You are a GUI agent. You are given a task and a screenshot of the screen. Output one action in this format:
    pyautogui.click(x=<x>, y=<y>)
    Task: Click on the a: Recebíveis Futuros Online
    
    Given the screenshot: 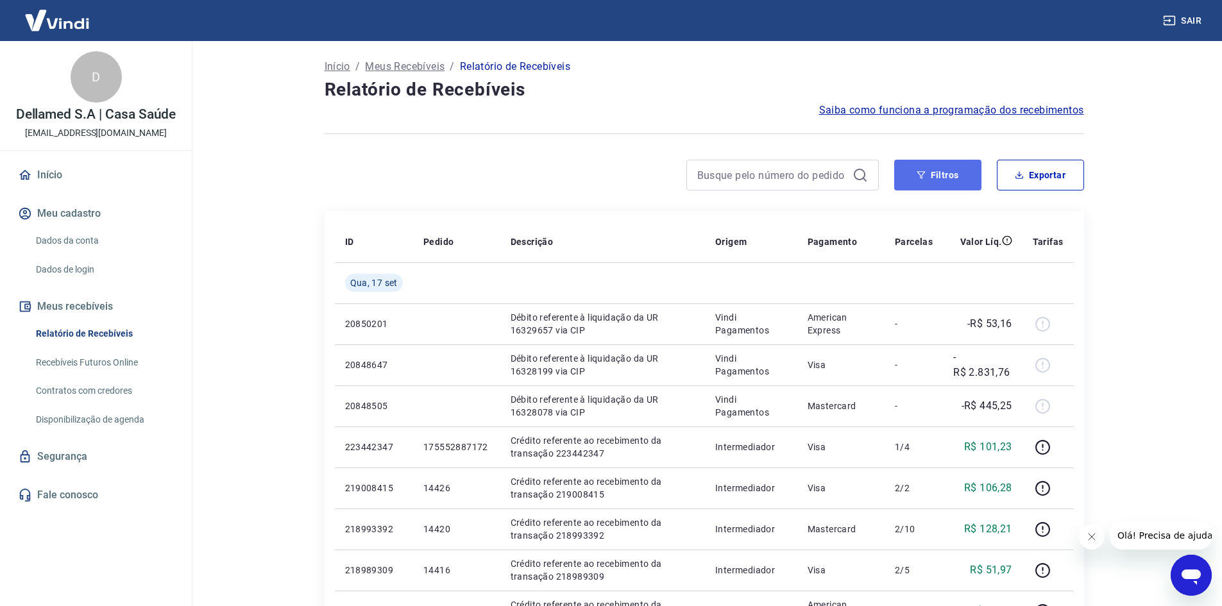 What is the action you would take?
    pyautogui.click(x=103, y=362)
    